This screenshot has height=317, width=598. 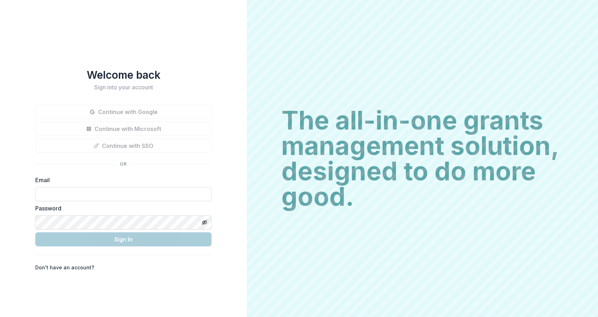 What do you see at coordinates (123, 239) in the screenshot?
I see `button: Sign In` at bounding box center [123, 239].